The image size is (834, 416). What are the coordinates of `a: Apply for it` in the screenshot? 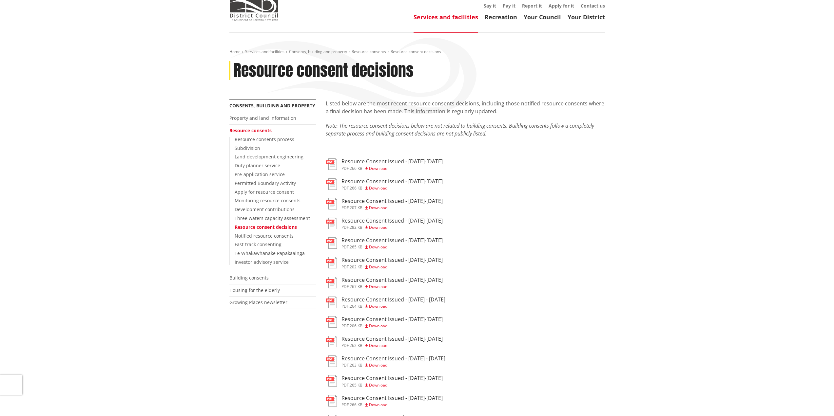 It's located at (561, 6).